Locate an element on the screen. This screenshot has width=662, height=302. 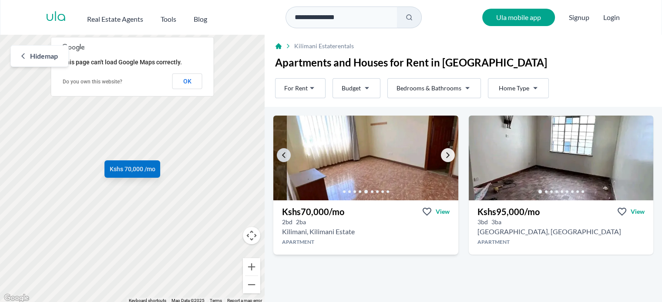
button: Zoom out is located at coordinates (251, 285).